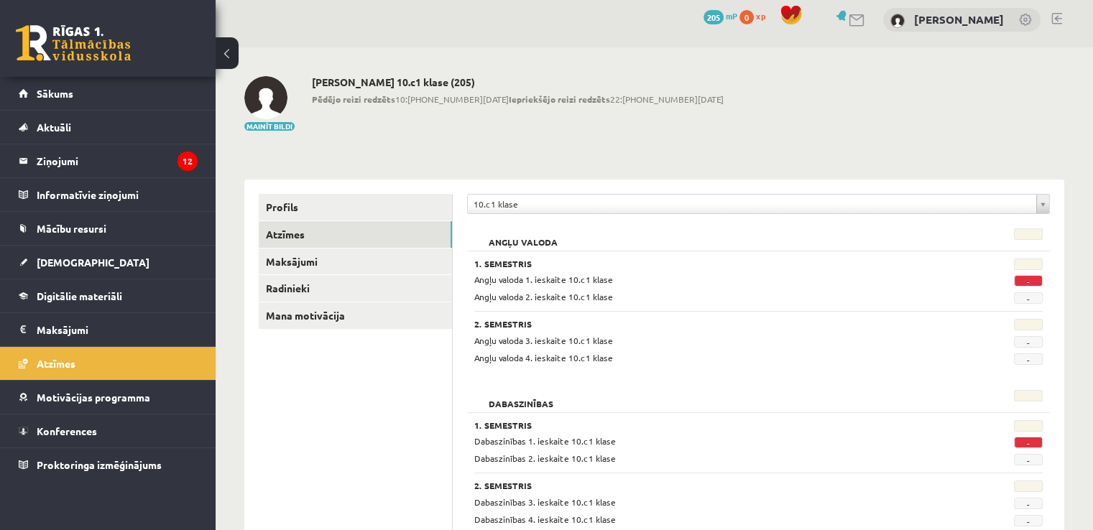  Describe the element at coordinates (760, 16) in the screenshot. I see `span: xp` at that location.